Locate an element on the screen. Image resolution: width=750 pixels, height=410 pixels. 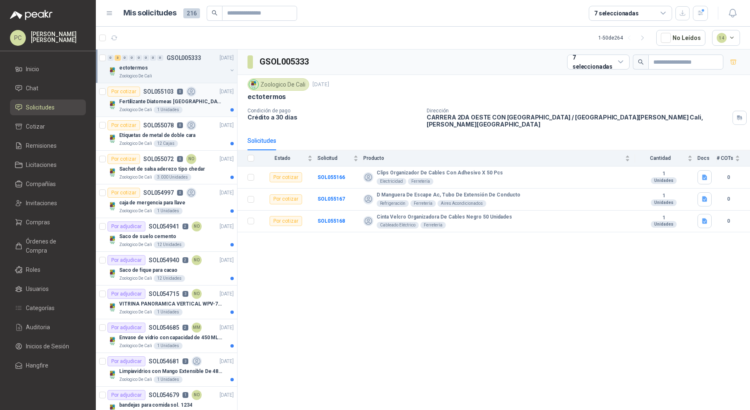
span: Remisiones is located at coordinates (41, 146).